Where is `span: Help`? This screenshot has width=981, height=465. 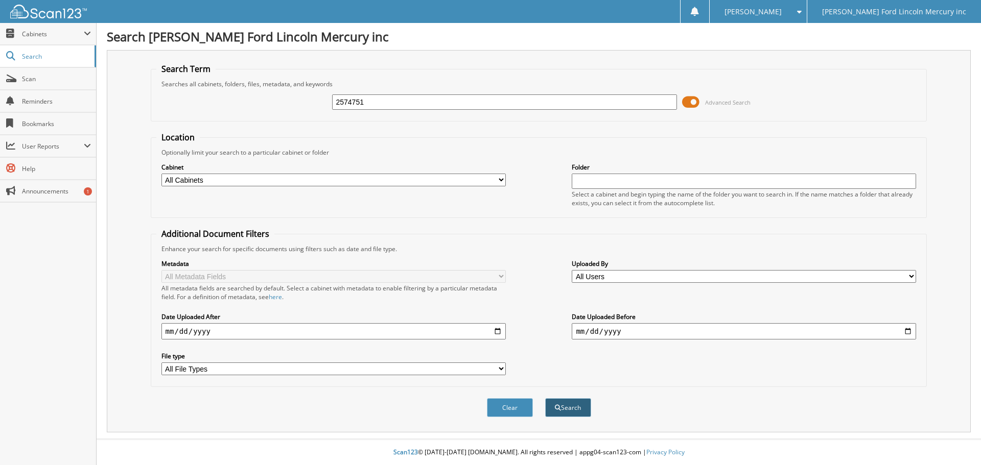 span: Help is located at coordinates (56, 169).